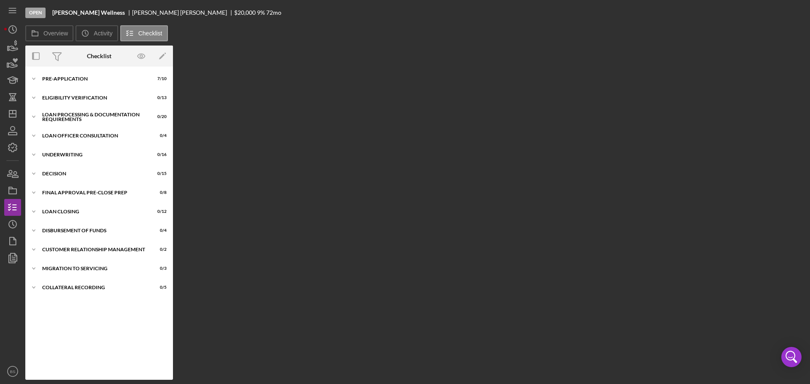 This screenshot has height=384, width=810. I want to click on div: Open, so click(35, 13).